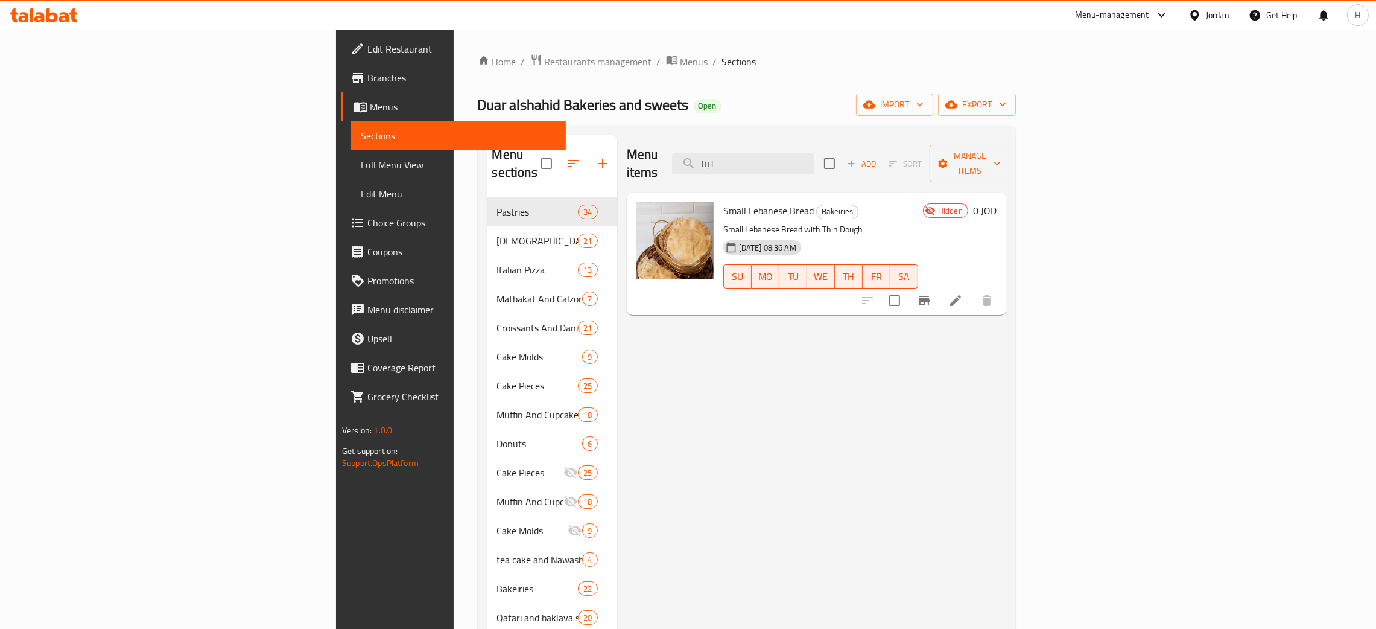 This screenshot has height=629, width=1376. Describe the element at coordinates (540, 559) in the screenshot. I see `div: tea cake and Nawashef` at that location.